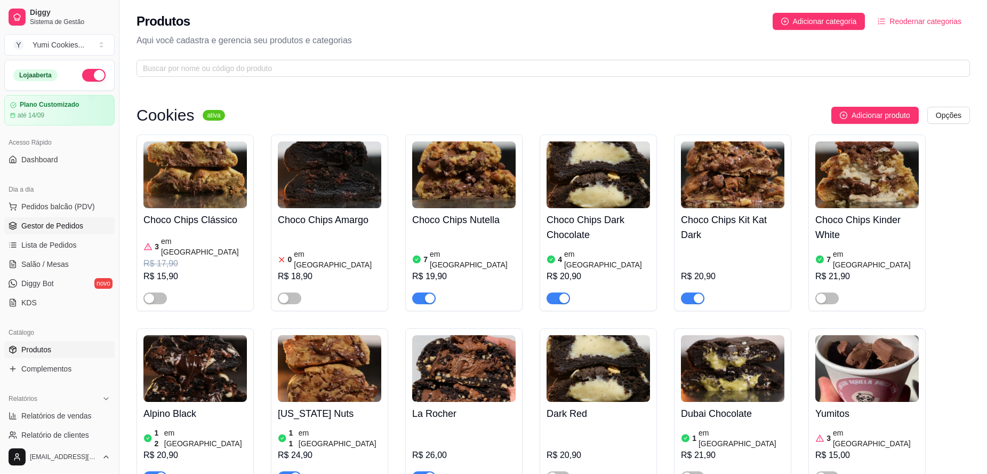 This screenshot has width=987, height=474. What do you see at coordinates (195, 263) in the screenshot?
I see `div: R$ 17,90` at bounding box center [195, 263].